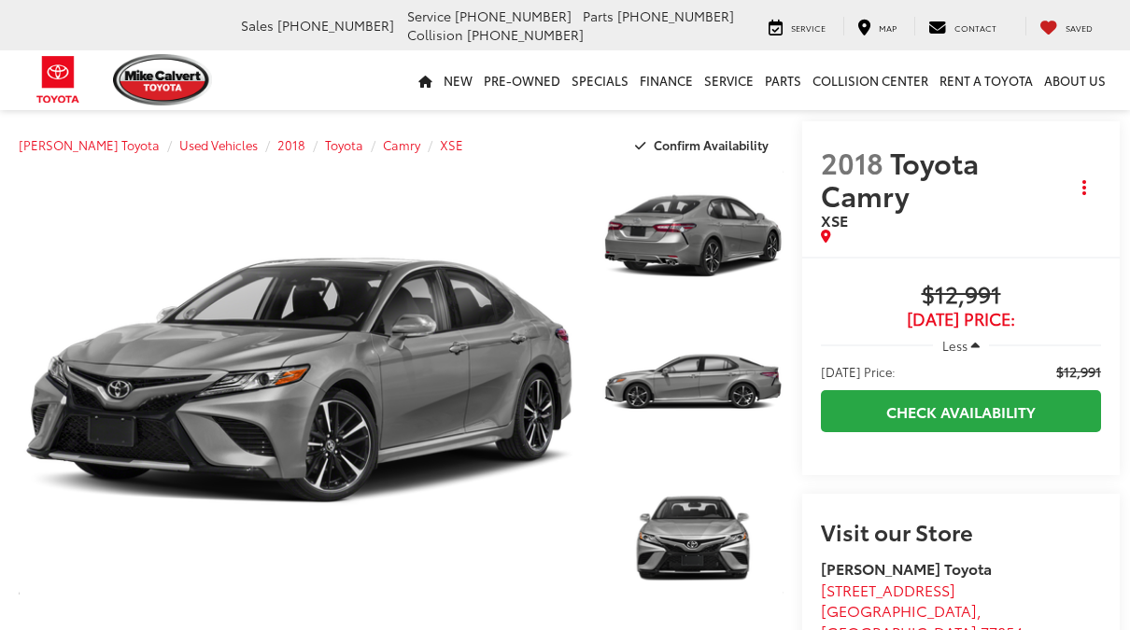  What do you see at coordinates (961, 346) in the screenshot?
I see `button: Less` at bounding box center [961, 346].